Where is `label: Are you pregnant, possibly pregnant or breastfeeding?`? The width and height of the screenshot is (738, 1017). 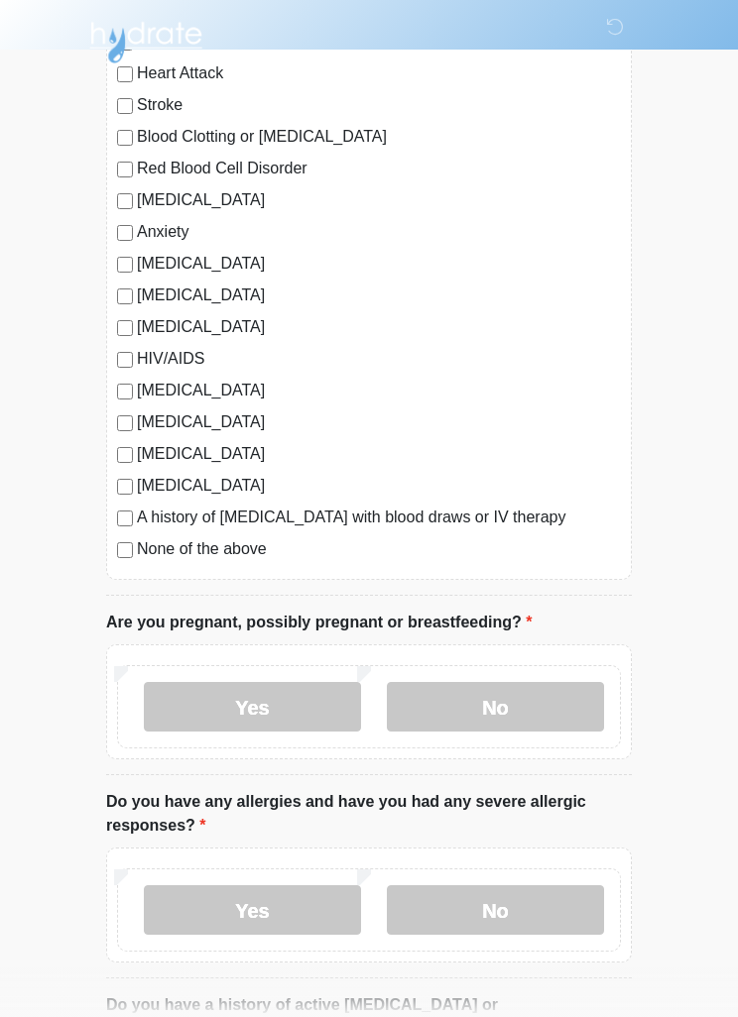
label: Are you pregnant, possibly pregnant or breastfeeding? is located at coordinates (318, 623).